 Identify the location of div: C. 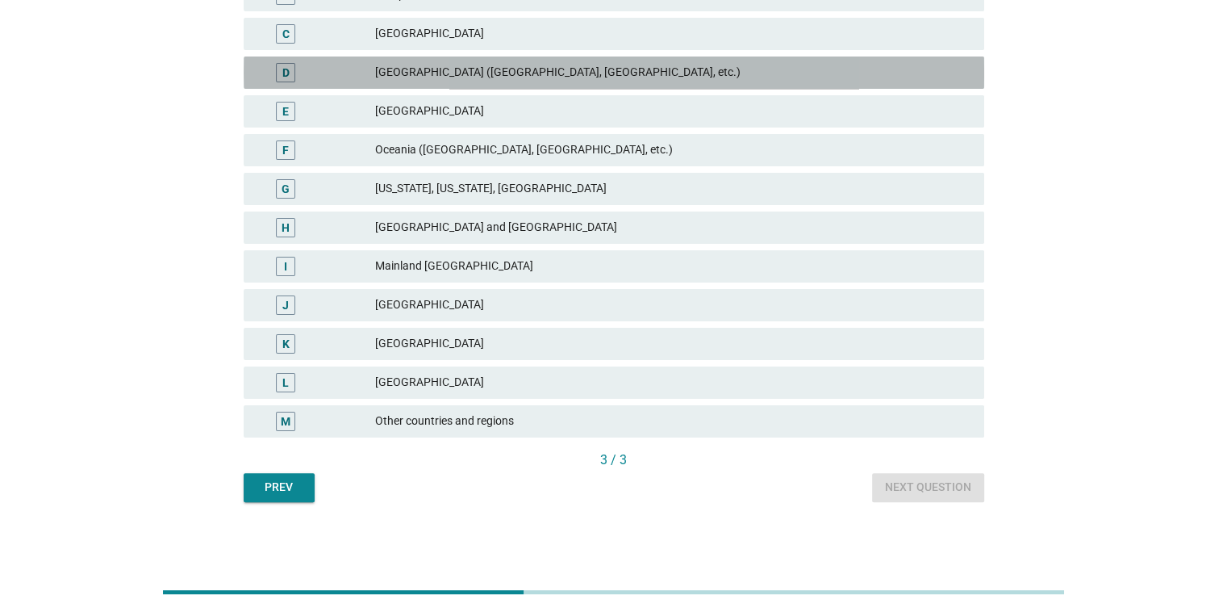
(286, 33).